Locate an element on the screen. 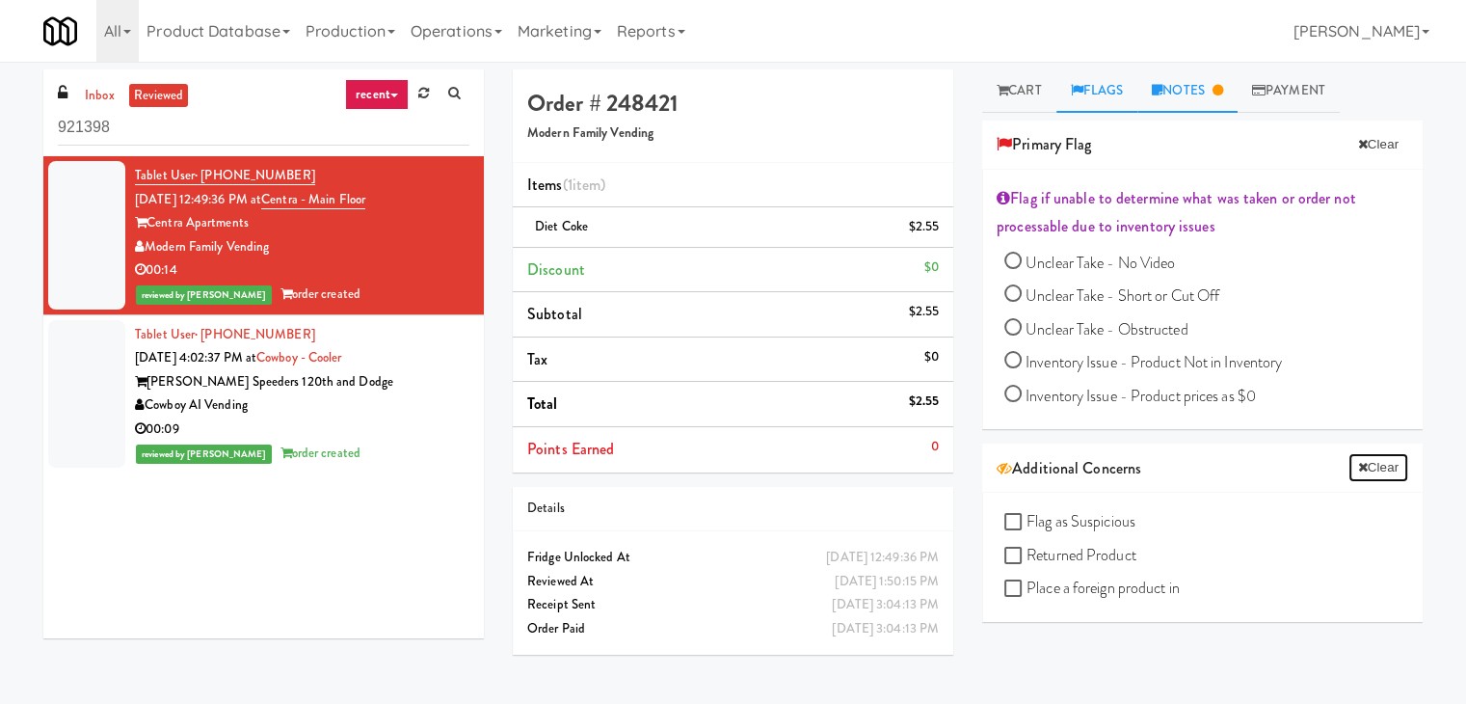 Image resolution: width=1466 pixels, height=704 pixels. div: 00:14 is located at coordinates (302, 270).